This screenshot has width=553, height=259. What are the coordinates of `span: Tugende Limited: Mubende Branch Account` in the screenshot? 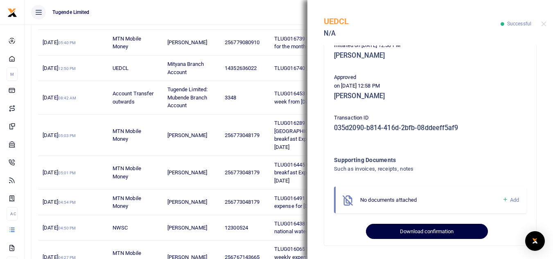 It's located at (187, 97).